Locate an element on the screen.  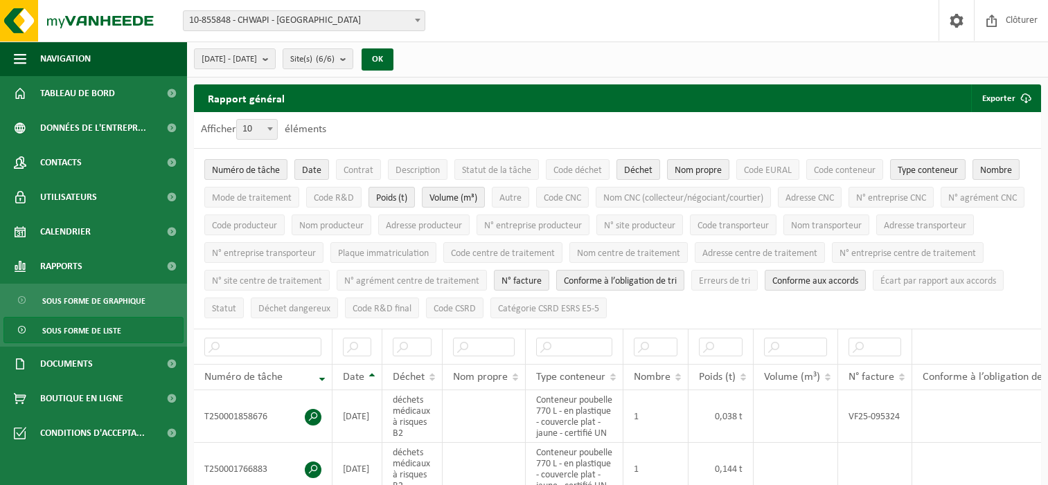
span: Déchet dangereux is located at coordinates (294, 309).